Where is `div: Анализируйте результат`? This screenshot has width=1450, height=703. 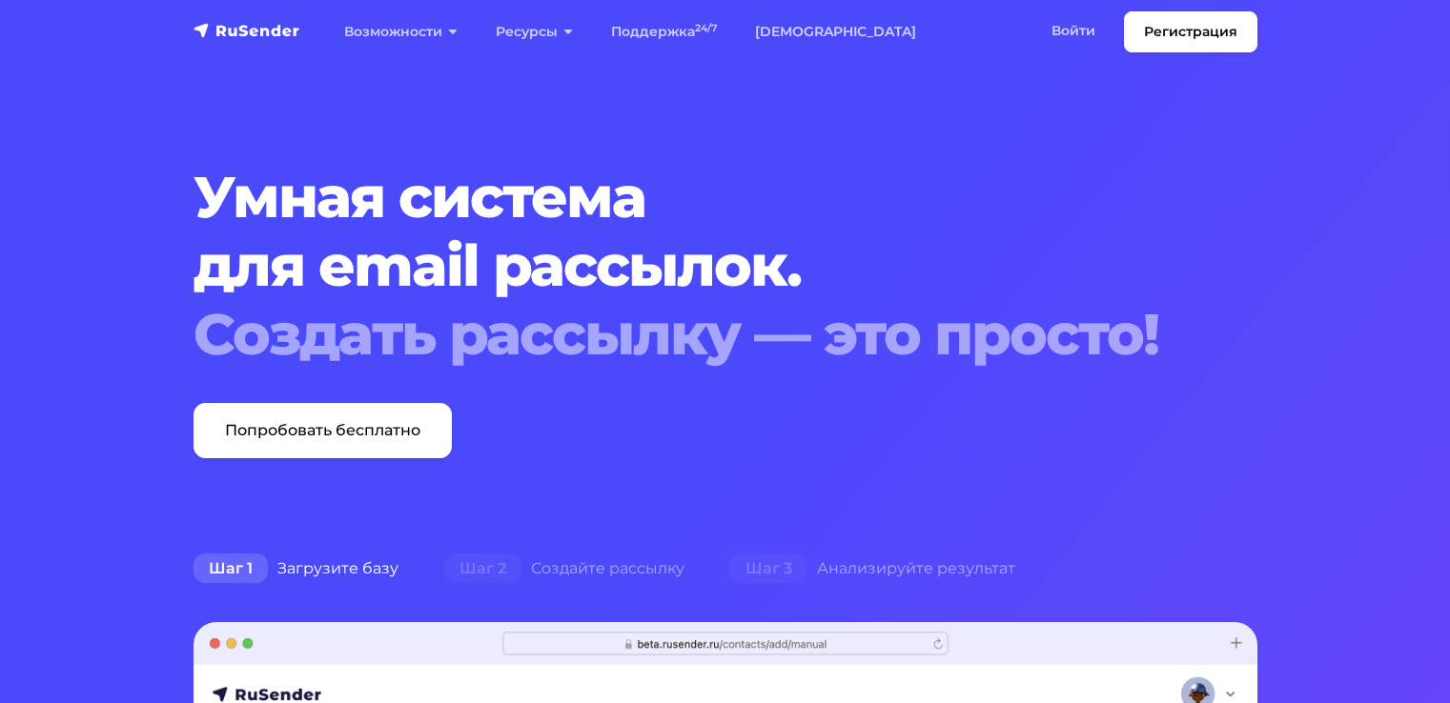 div: Анализируйте результат is located at coordinates (872, 569).